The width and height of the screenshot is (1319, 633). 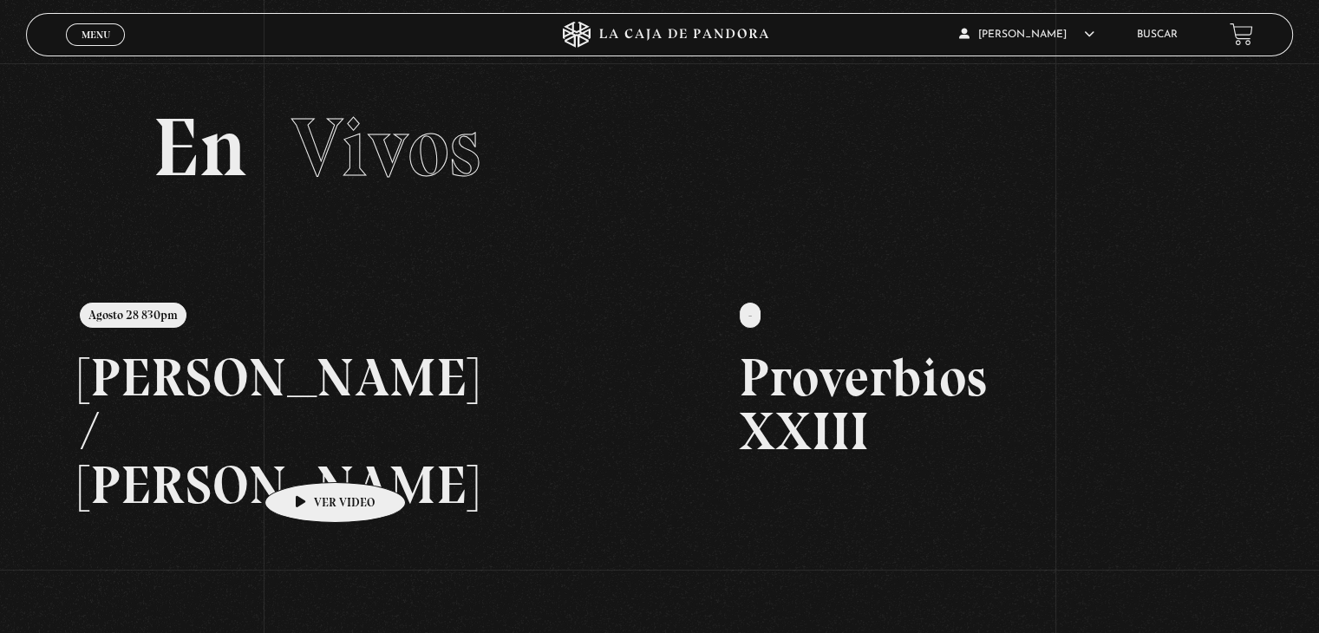 I want to click on a: Buscar, so click(x=1157, y=35).